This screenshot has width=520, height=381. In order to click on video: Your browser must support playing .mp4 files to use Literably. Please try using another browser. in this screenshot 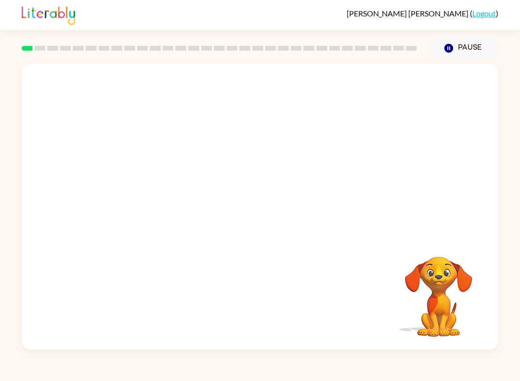, I will do `click(439, 289)`.